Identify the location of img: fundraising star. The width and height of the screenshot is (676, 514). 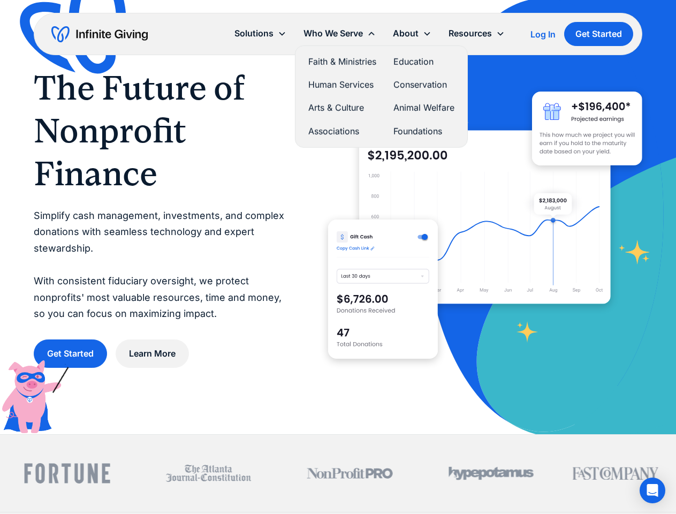
(635, 252).